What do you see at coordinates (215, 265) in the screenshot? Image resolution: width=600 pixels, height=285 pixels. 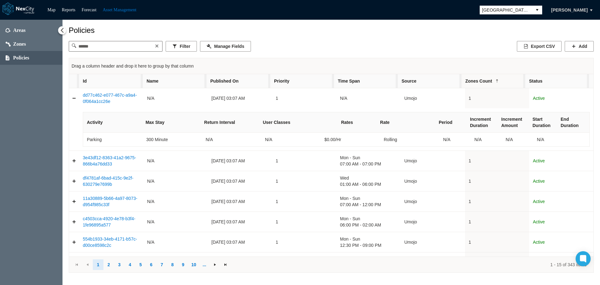 I see `a: Go to the next page` at bounding box center [215, 265].